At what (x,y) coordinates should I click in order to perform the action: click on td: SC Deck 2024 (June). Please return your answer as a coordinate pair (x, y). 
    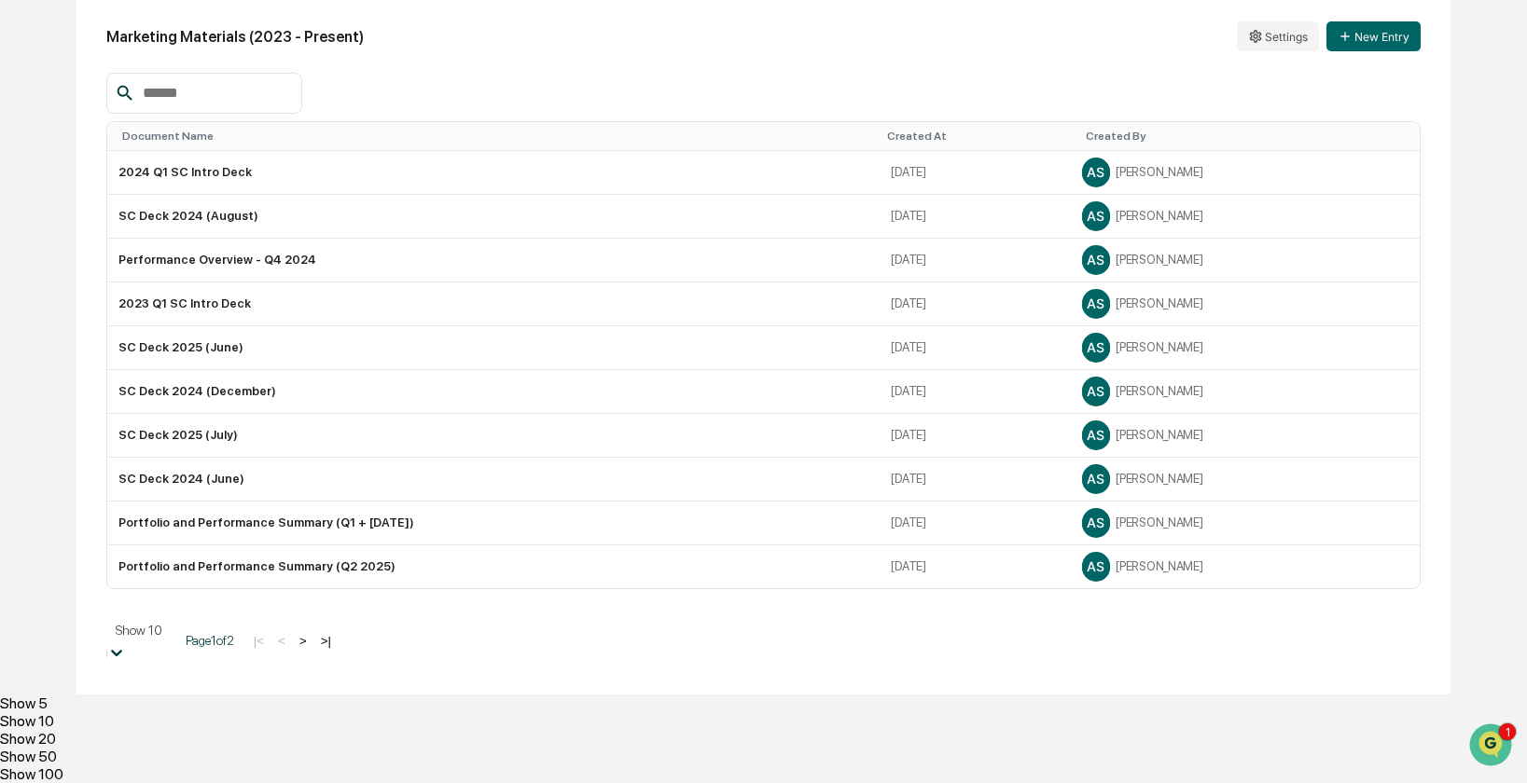
    Looking at the image, I should click on (493, 479).